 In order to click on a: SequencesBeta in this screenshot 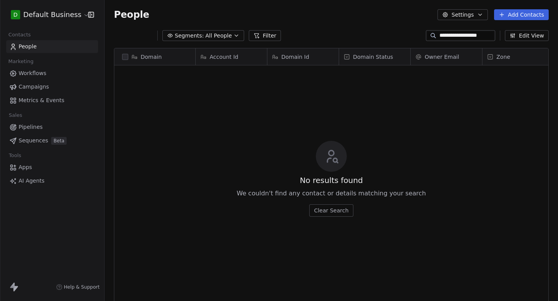, I will do `click(52, 141)`.